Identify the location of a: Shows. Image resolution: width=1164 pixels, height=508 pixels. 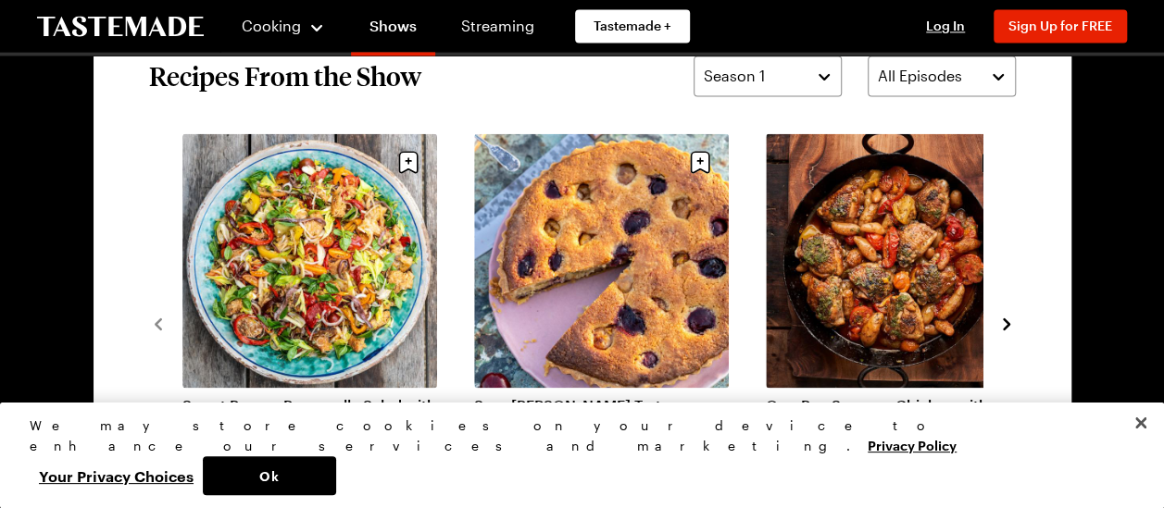
(393, 30).